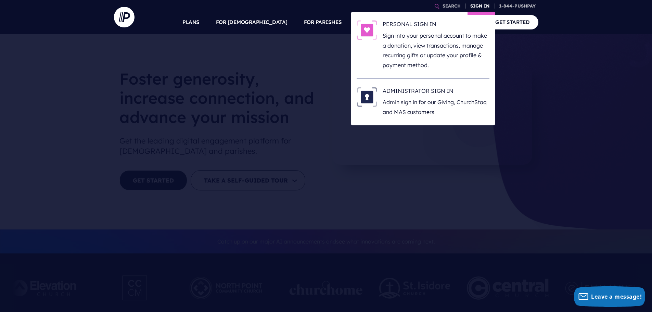 The height and width of the screenshot is (312, 652). I want to click on a: FOR PARISHES, so click(323, 22).